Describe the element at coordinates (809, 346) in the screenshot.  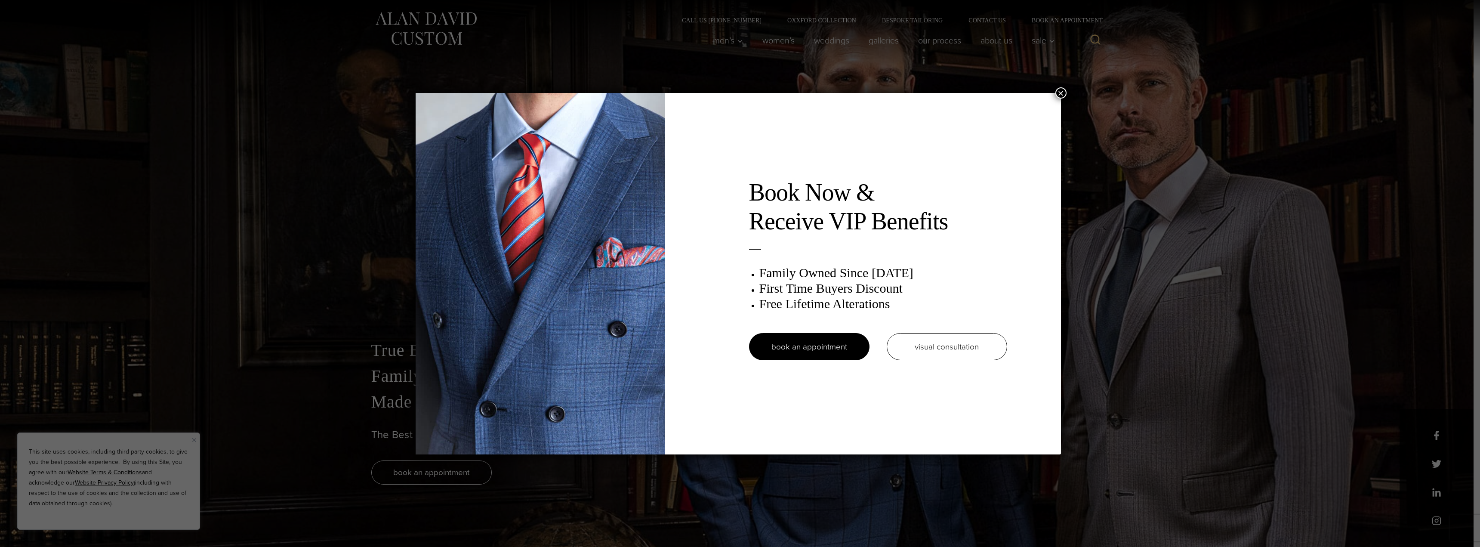
I see `a: book an appointment` at that location.